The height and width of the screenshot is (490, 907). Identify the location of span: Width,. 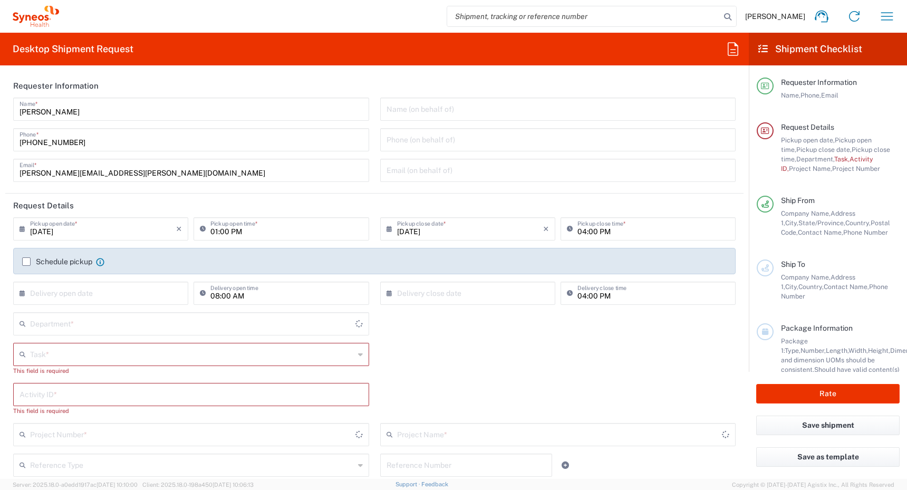
(858, 350).